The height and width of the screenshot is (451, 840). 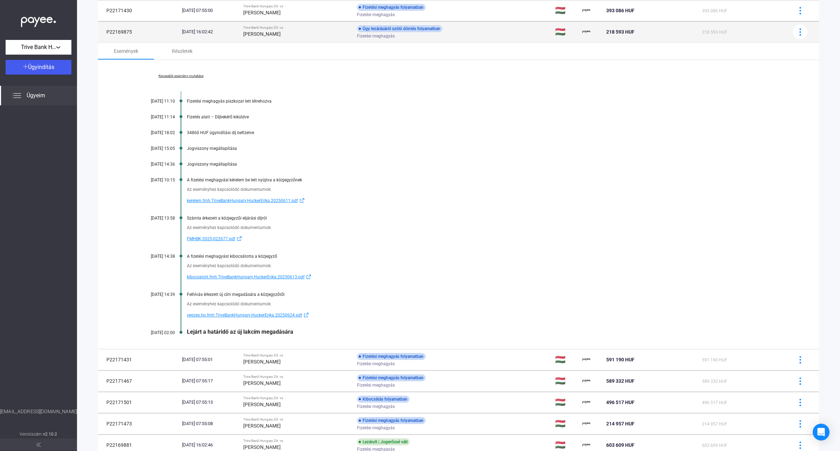 I want to click on div: Open Intercom Messenger, so click(x=821, y=432).